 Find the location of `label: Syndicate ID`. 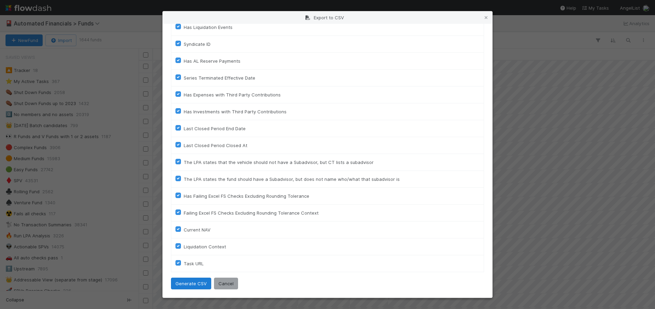

label: Syndicate ID is located at coordinates (197, 44).